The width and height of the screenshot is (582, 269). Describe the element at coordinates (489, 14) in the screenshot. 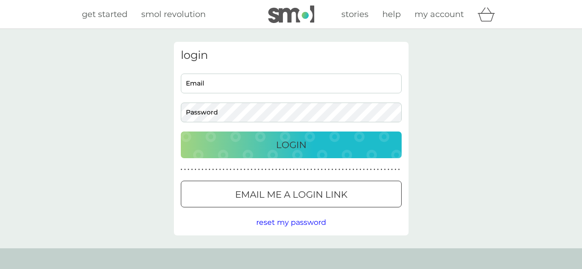

I see `div: basket` at that location.